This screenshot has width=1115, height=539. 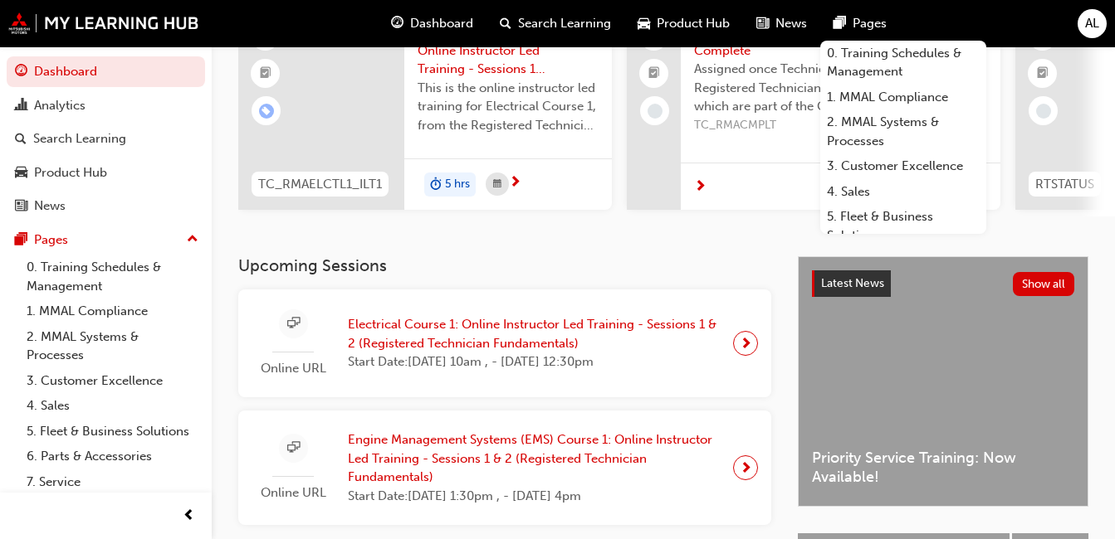 I want to click on a: Online URLEngine Management Systems (EMS) Course 1: Online Instructor Led Training - Sessions 1 &..., so click(x=505, y=468).